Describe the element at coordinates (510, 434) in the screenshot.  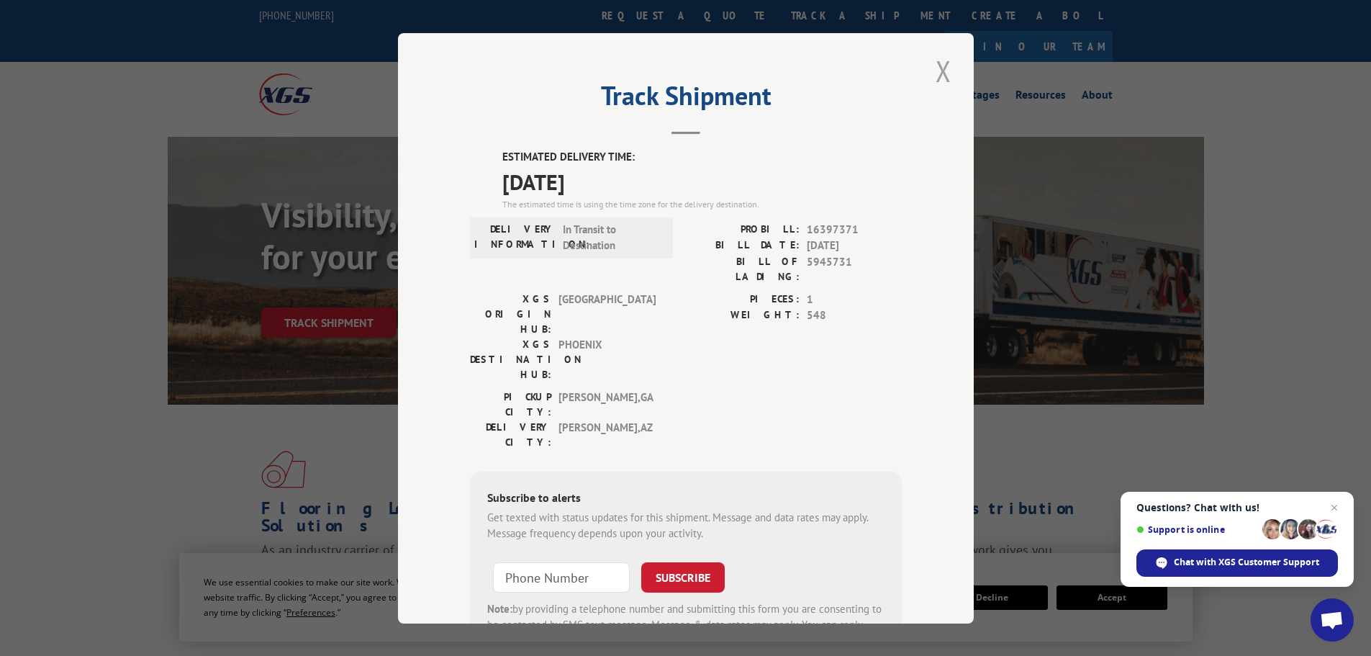
I see `label: DELIVERY CITY:` at that location.